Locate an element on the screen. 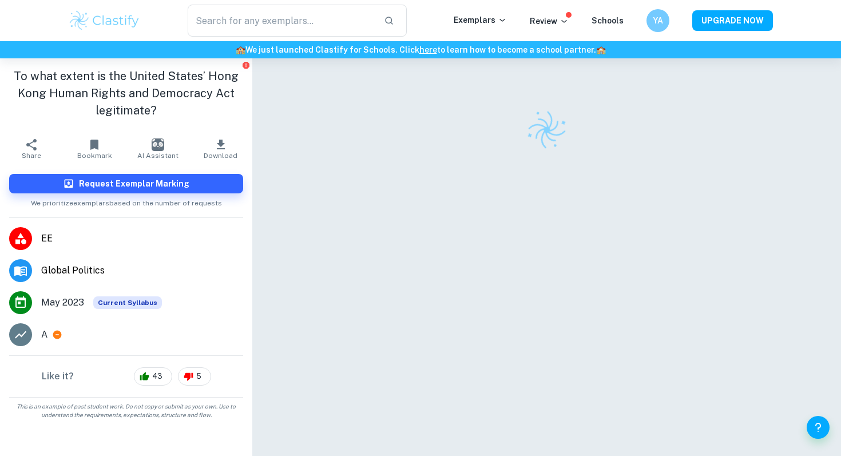 This screenshot has height=456, width=841. input: Search for any exemplars... is located at coordinates (281, 21).